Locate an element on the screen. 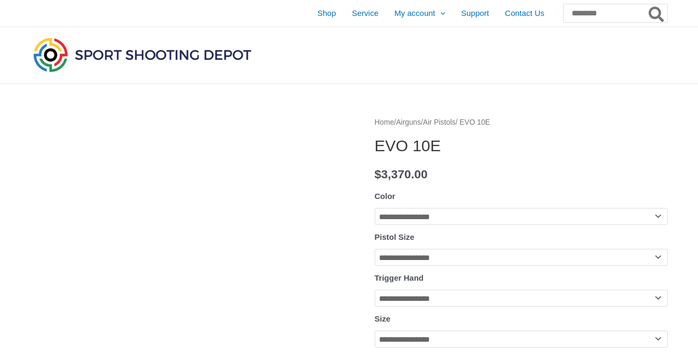  bdi: 3,370.00 is located at coordinates (401, 174).